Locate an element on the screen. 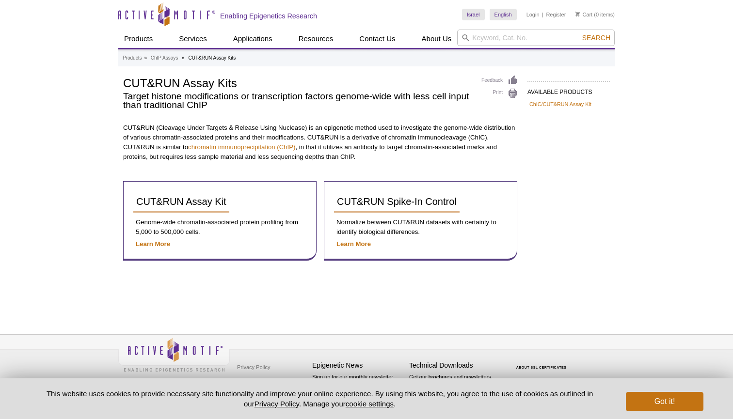 Image resolution: width=733 pixels, height=419 pixels. a: About Us is located at coordinates (437, 39).